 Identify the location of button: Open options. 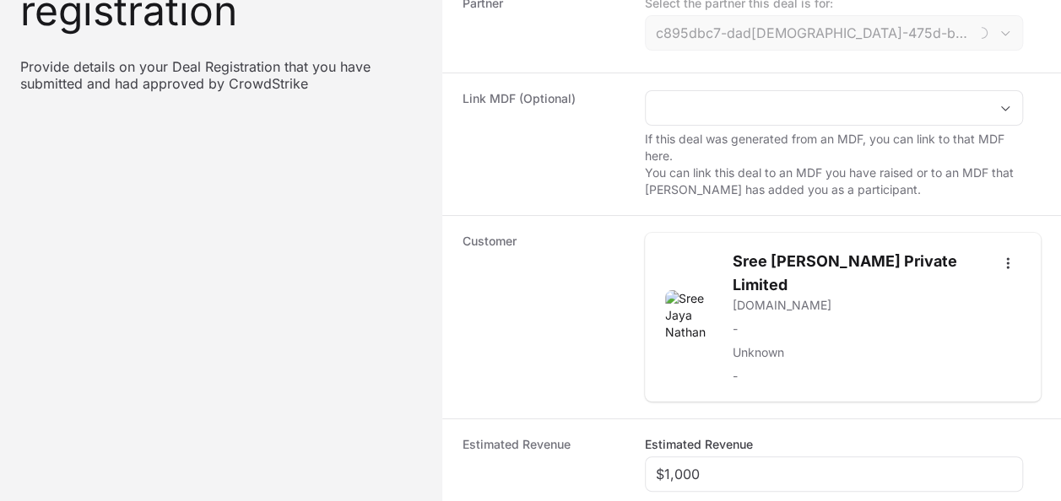
(1008, 263).